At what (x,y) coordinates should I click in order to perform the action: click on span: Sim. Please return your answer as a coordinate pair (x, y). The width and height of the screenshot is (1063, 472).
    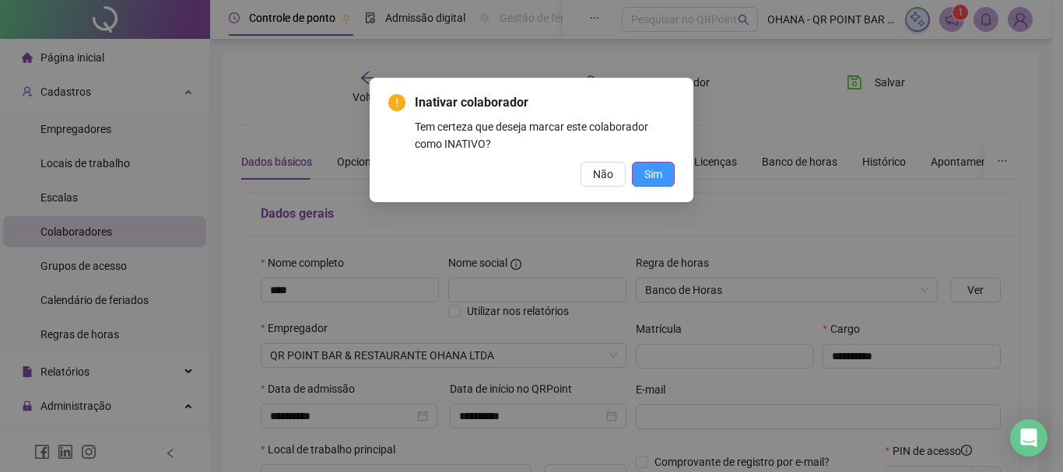
    Looking at the image, I should click on (653, 174).